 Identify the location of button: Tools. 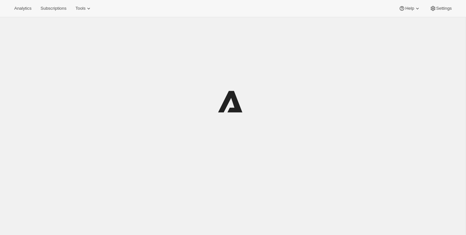
(83, 8).